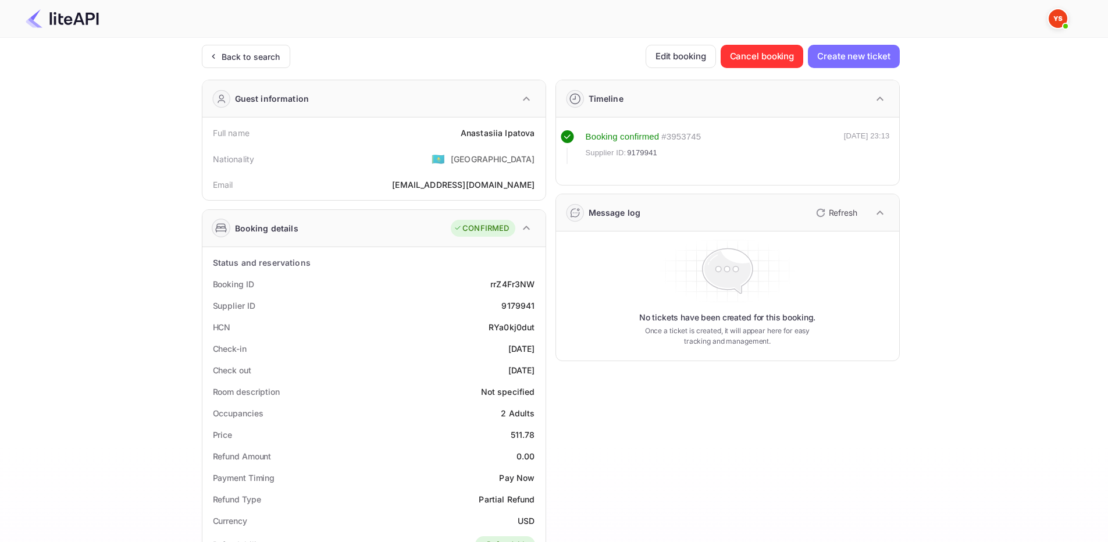 This screenshot has width=1108, height=542. What do you see at coordinates (623, 137) in the screenshot?
I see `div: Booking confirmed` at bounding box center [623, 137].